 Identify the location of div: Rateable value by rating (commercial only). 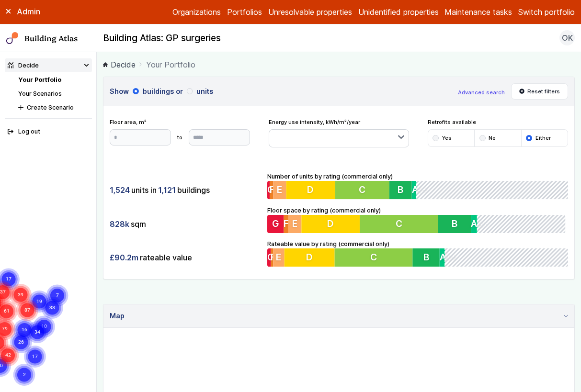
(418, 253).